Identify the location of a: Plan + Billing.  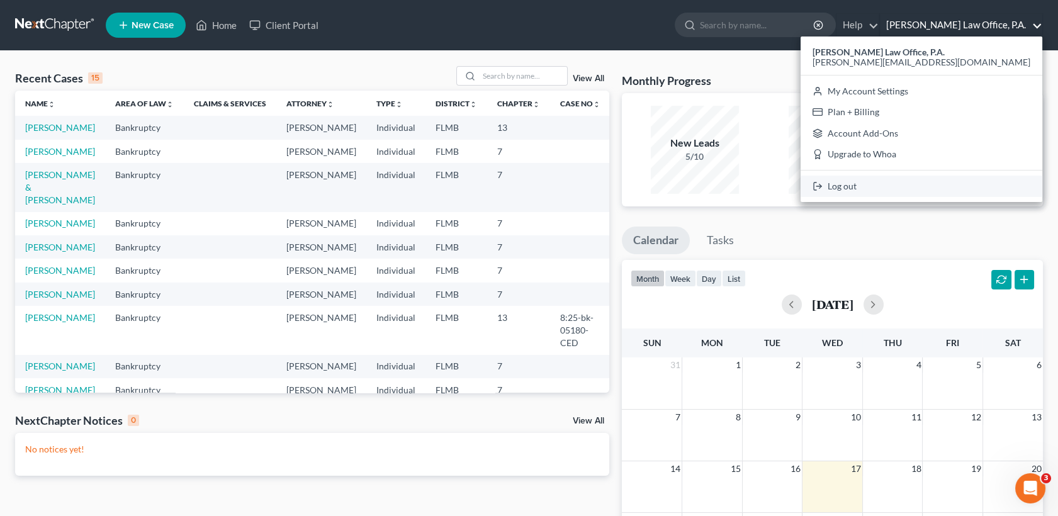
(921, 112).